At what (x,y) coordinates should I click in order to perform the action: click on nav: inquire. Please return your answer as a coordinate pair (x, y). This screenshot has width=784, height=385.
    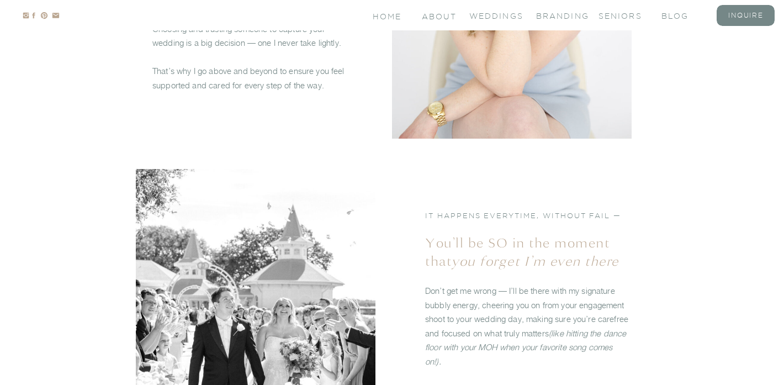
    Looking at the image, I should click on (746, 15).